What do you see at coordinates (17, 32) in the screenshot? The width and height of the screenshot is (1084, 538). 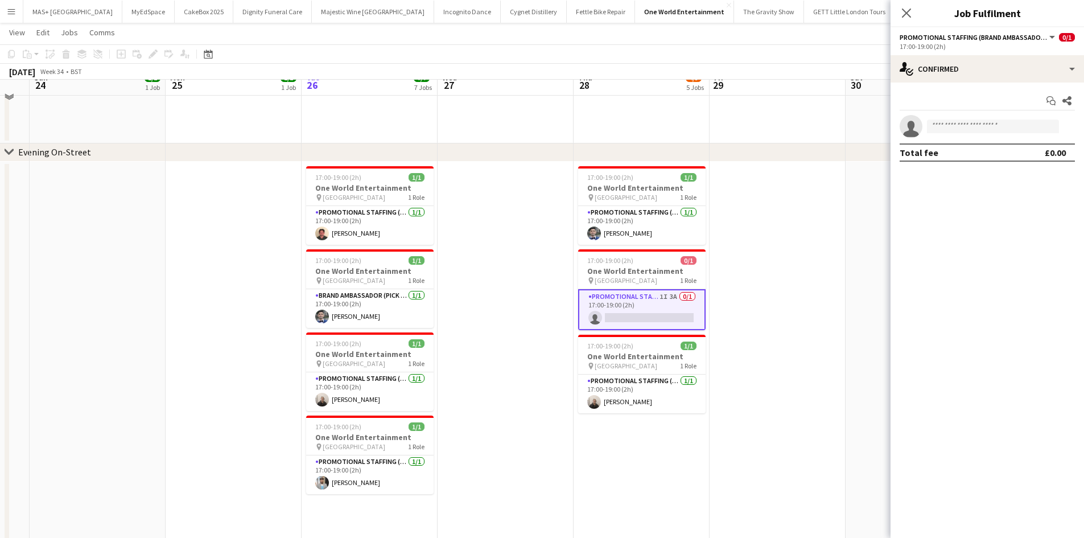 I see `a: View` at bounding box center [17, 32].